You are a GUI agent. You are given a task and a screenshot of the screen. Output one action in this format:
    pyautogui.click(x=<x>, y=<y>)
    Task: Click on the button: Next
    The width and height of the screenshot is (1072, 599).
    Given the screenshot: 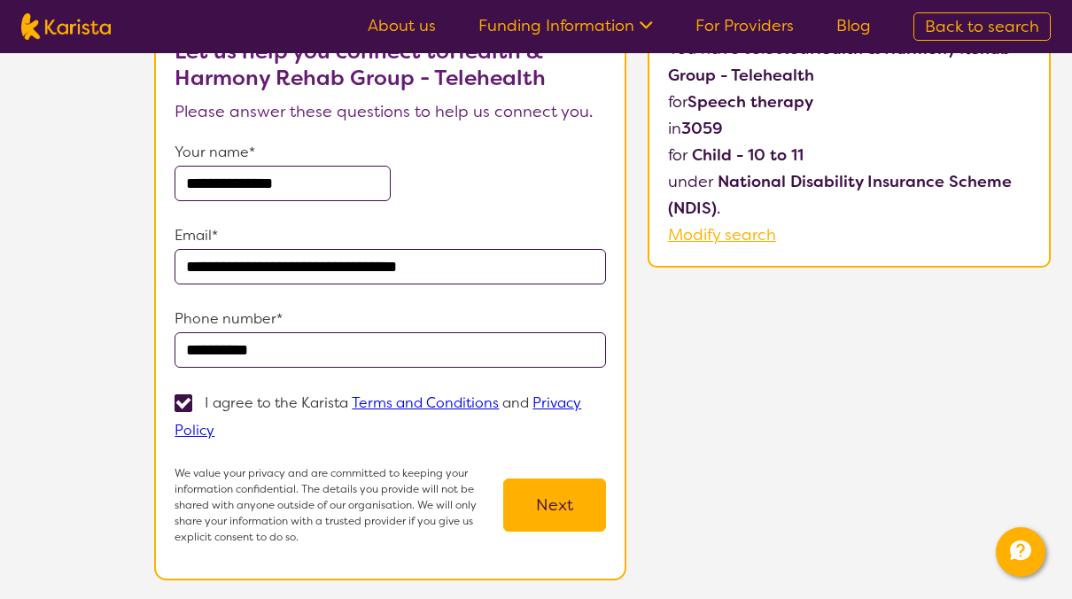 What is the action you would take?
    pyautogui.click(x=555, y=505)
    